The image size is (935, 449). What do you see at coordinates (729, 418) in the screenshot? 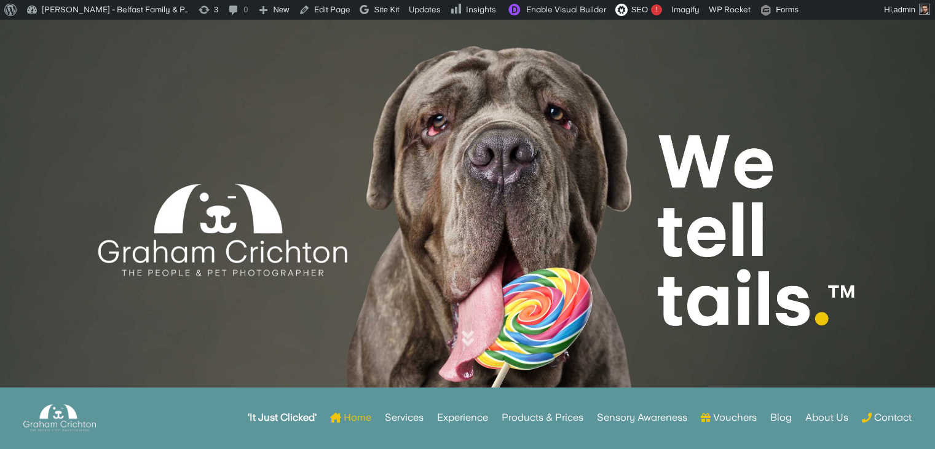
I see `a: Vouchers` at bounding box center [729, 418].